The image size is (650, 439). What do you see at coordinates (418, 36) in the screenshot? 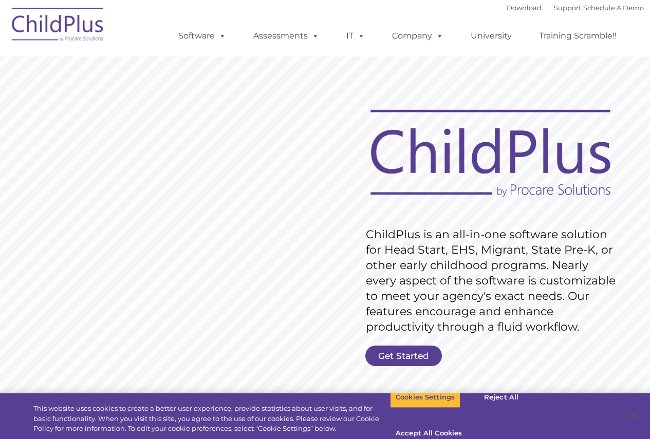
I see `a: Company` at bounding box center [418, 36].